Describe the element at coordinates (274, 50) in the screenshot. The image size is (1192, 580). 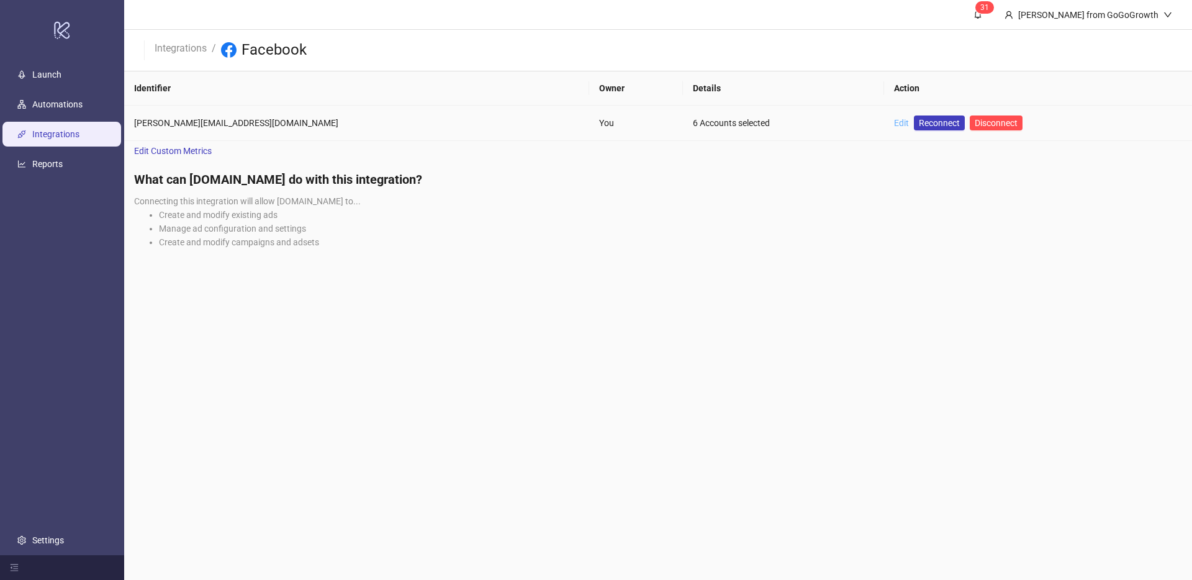
I see `h3: Facebook` at that location.